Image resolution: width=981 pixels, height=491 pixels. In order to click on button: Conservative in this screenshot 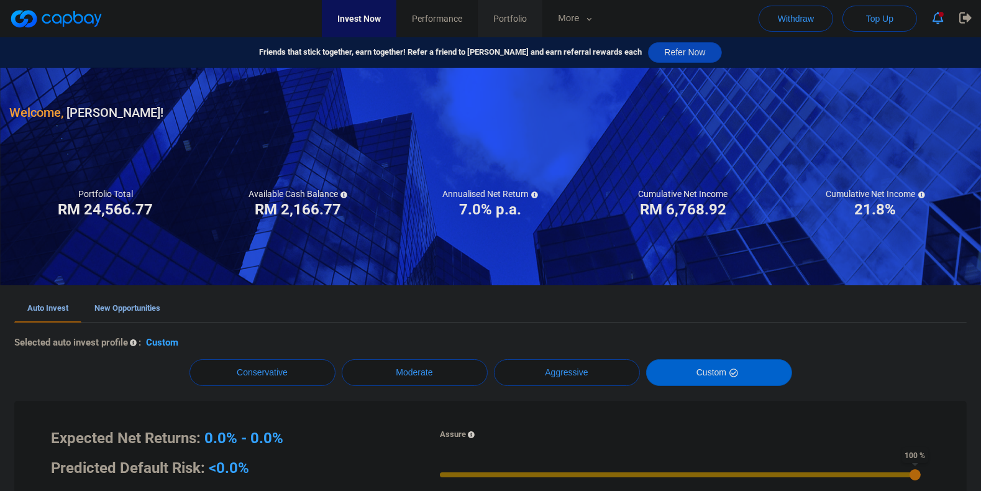, I will do `click(262, 372)`.